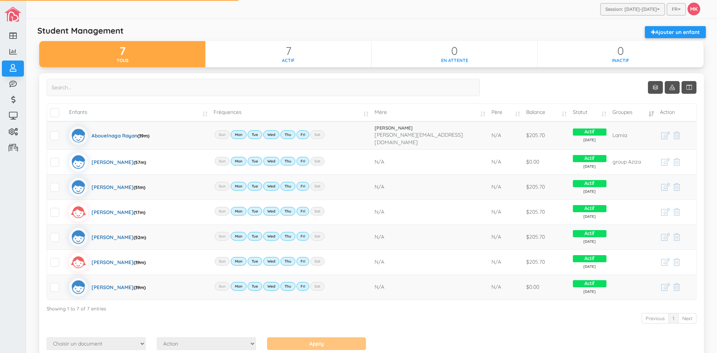  I want to click on div: actif, so click(288, 60).